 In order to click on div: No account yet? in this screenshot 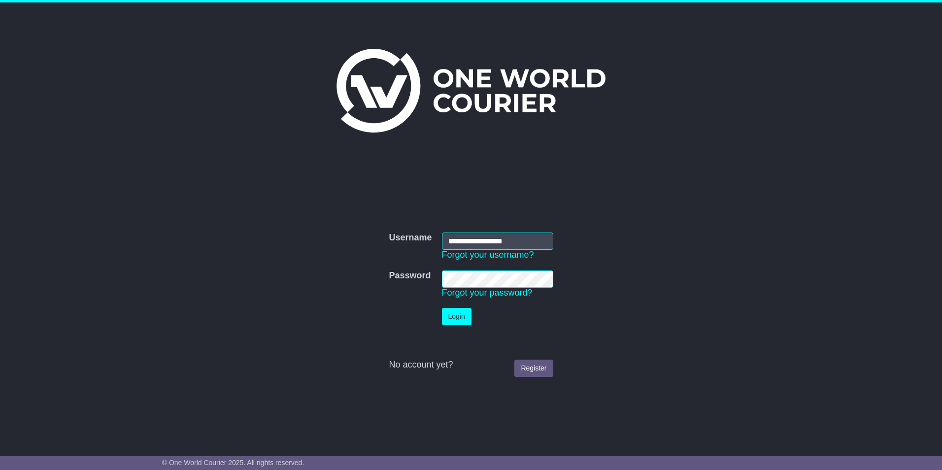, I will do `click(470, 365)`.